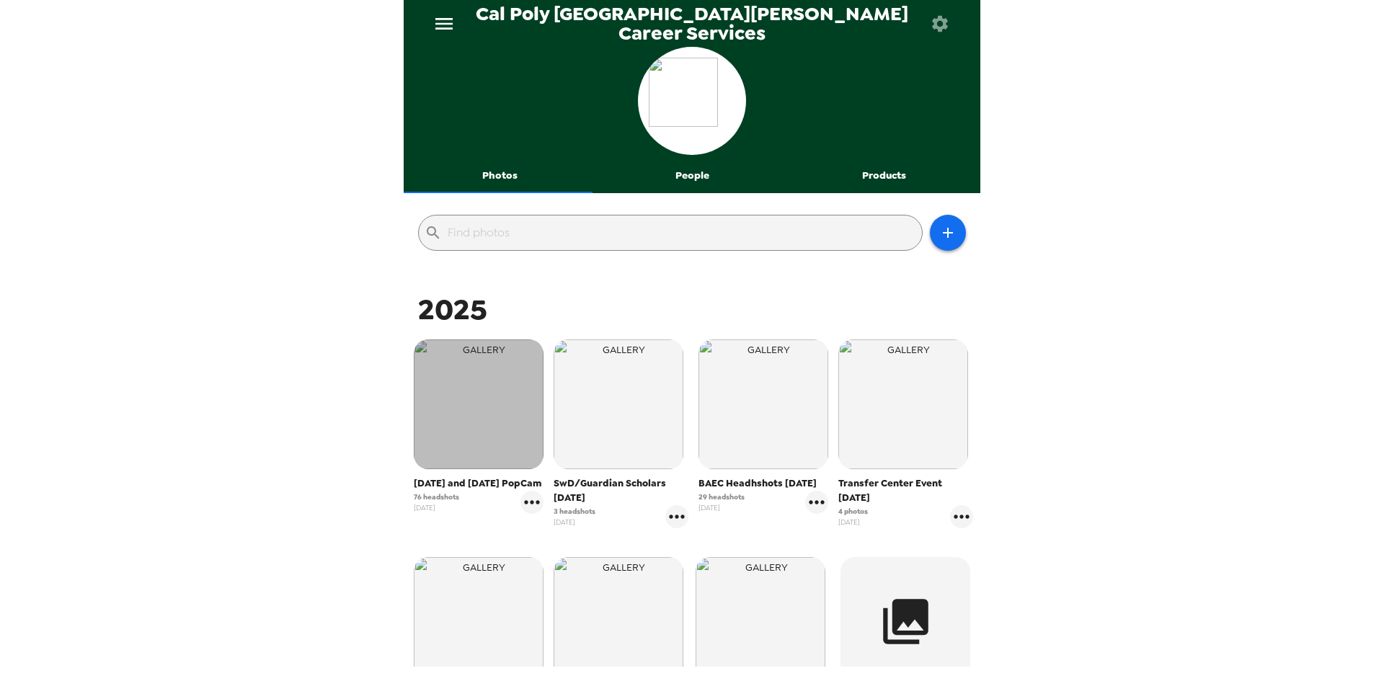 This screenshot has height=681, width=1384. What do you see at coordinates (853, 511) in the screenshot?
I see `span: 4 photos` at bounding box center [853, 511].